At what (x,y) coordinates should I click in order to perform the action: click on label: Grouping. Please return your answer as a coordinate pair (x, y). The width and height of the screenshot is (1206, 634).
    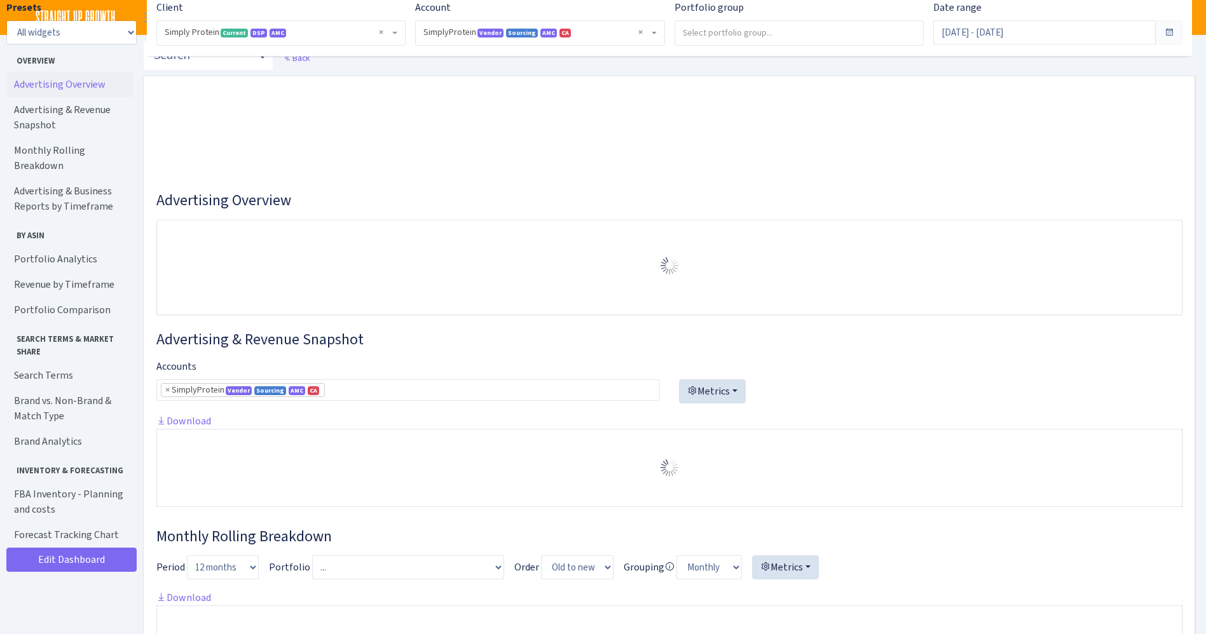
    Looking at the image, I should click on (649, 568).